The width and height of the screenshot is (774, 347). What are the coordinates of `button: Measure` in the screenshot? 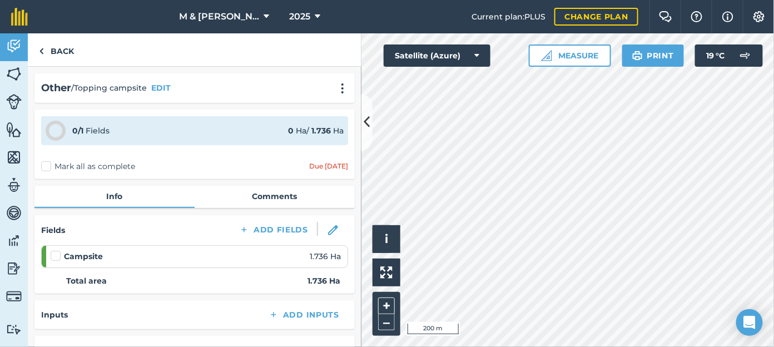 It's located at (570, 56).